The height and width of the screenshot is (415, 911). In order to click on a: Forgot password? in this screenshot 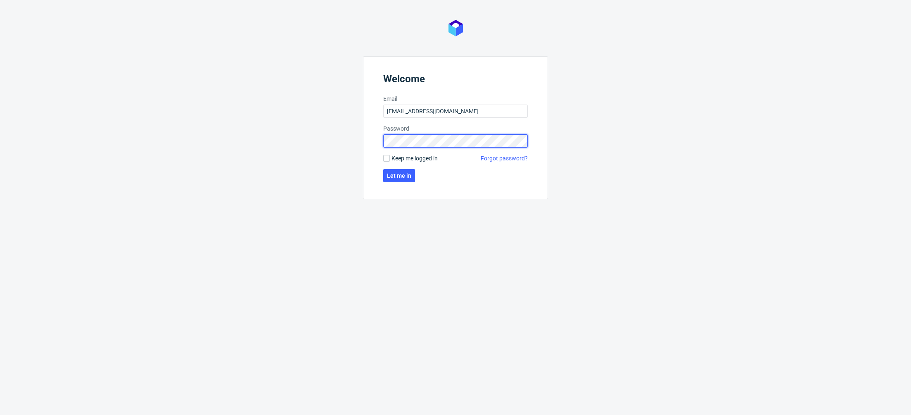, I will do `click(504, 158)`.